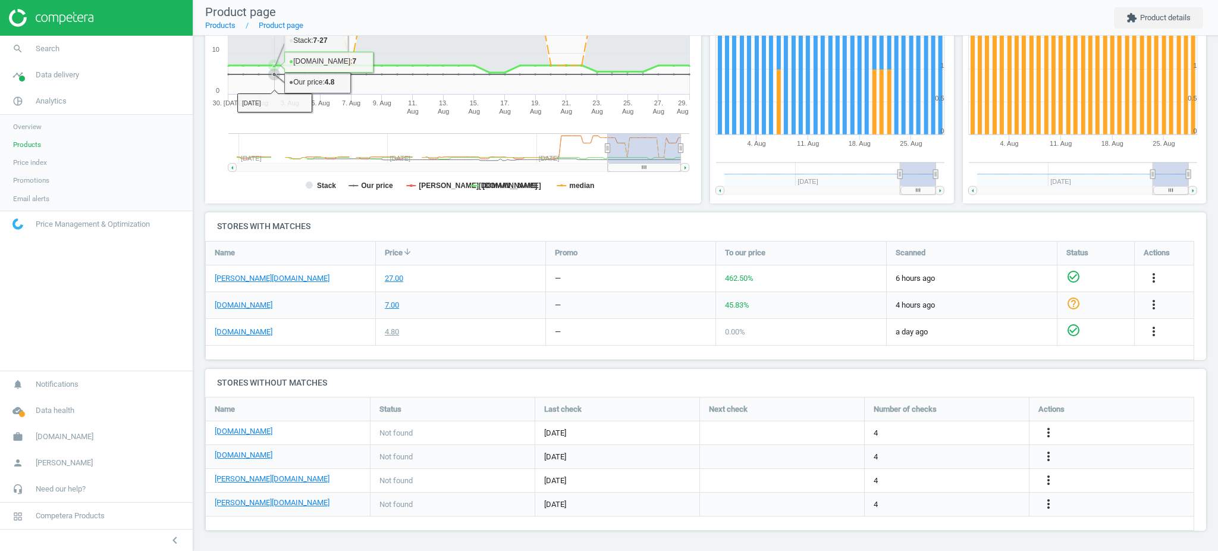 The width and height of the screenshot is (1218, 551). I want to click on span: 4 hours ago, so click(972, 305).